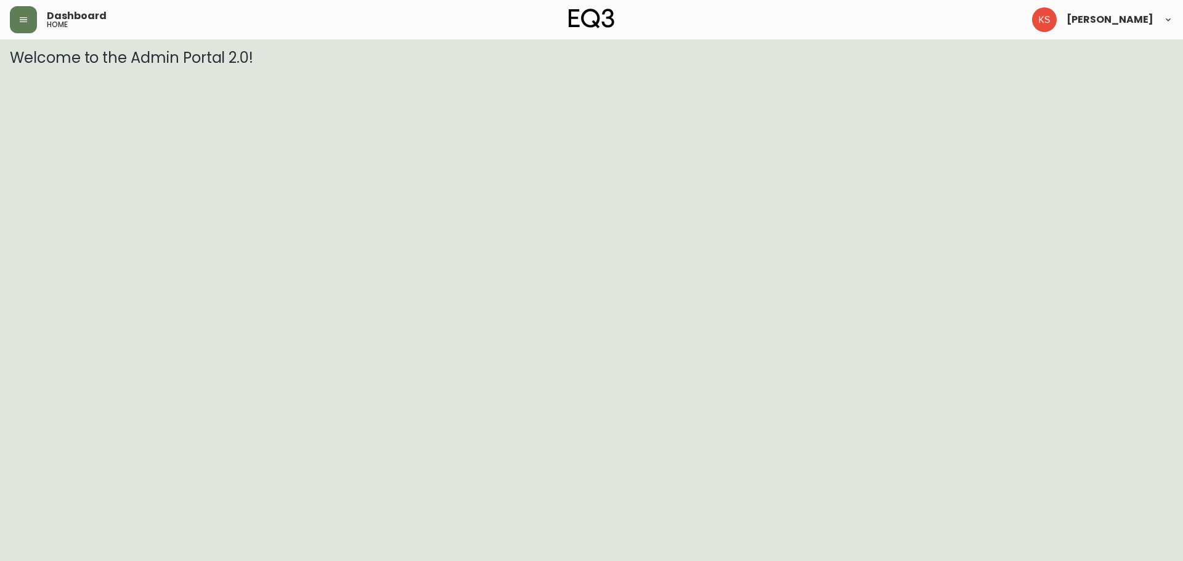 The height and width of the screenshot is (561, 1183). I want to click on span: Dashboard, so click(76, 16).